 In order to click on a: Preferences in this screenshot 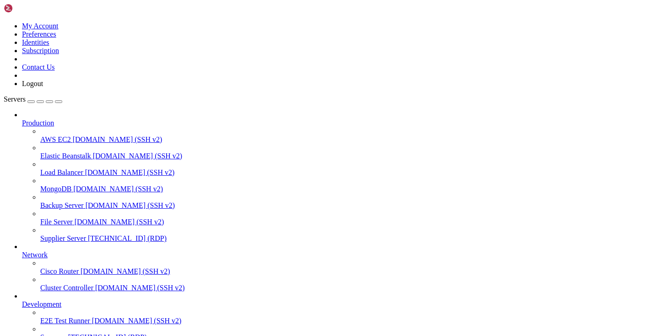, I will do `click(39, 34)`.